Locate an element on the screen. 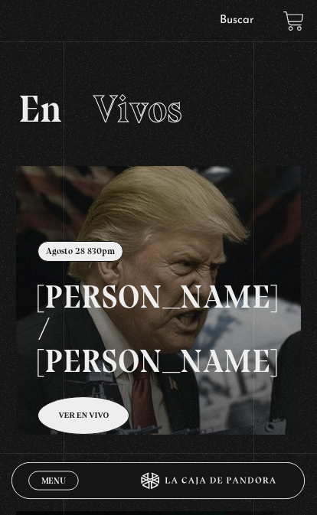 This screenshot has width=317, height=515. span: Cerrar is located at coordinates (53, 493).